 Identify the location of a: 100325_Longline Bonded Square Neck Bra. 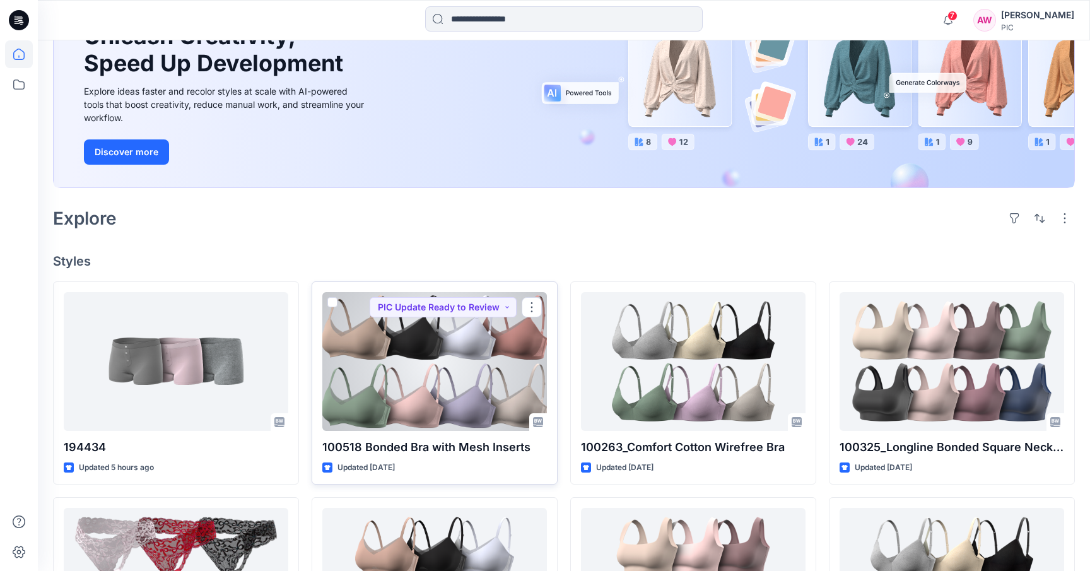
(952, 361).